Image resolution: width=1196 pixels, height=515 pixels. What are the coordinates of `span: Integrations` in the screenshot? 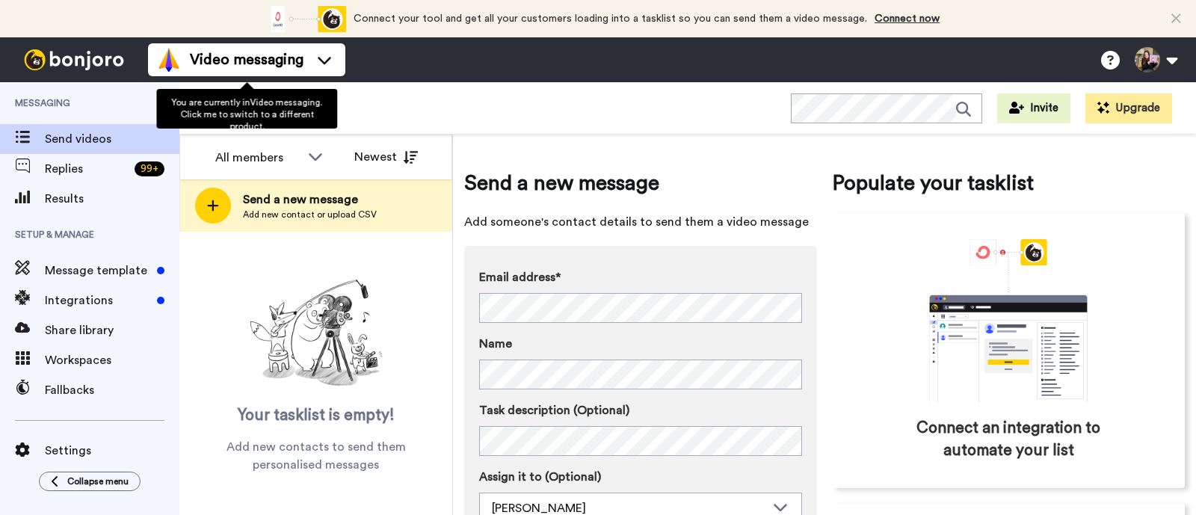 It's located at (98, 300).